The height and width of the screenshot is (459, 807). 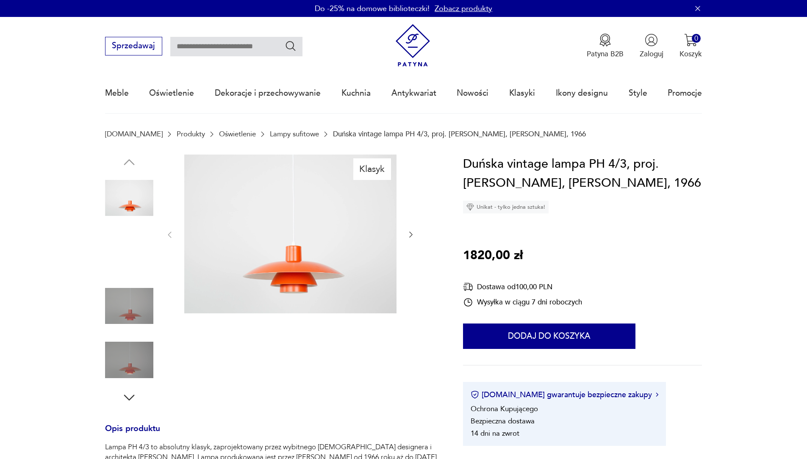 I want to click on a: Meble, so click(x=117, y=93).